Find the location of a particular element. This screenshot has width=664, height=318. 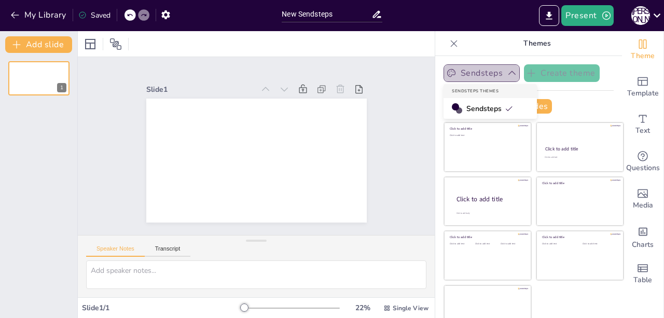

div: Slide 1 is located at coordinates (200, 89).